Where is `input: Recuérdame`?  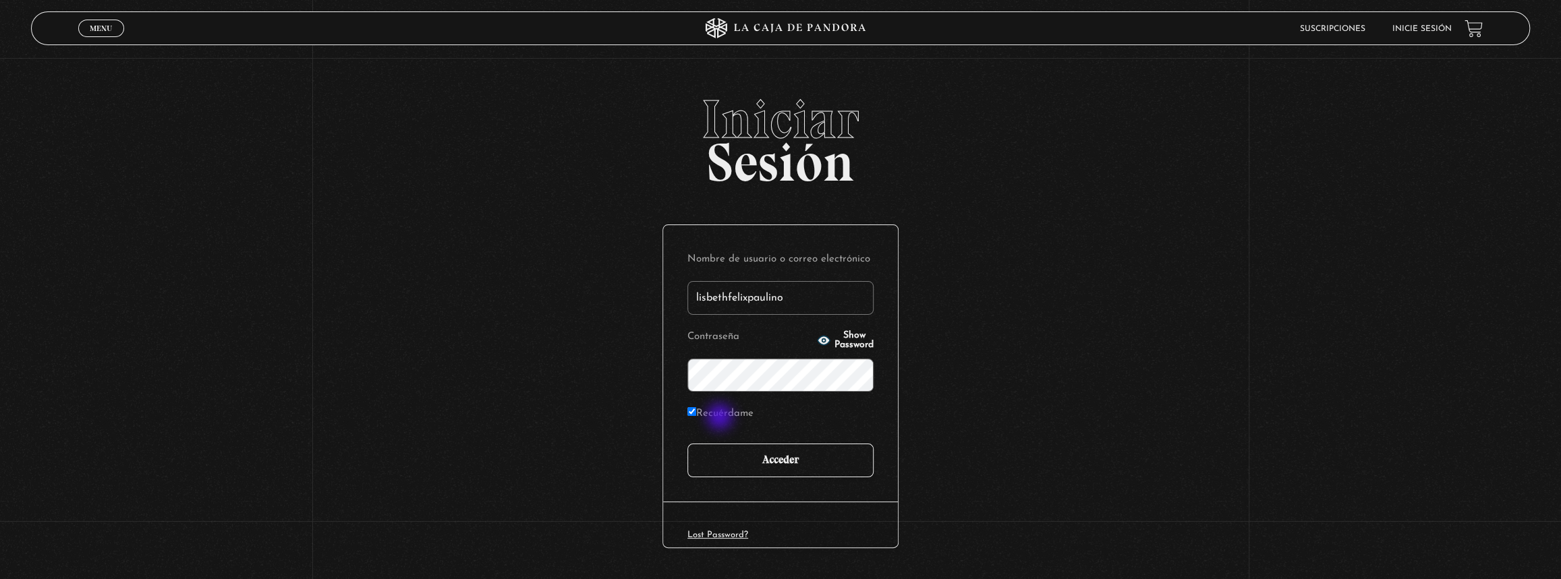 input: Recuérdame is located at coordinates (691, 411).